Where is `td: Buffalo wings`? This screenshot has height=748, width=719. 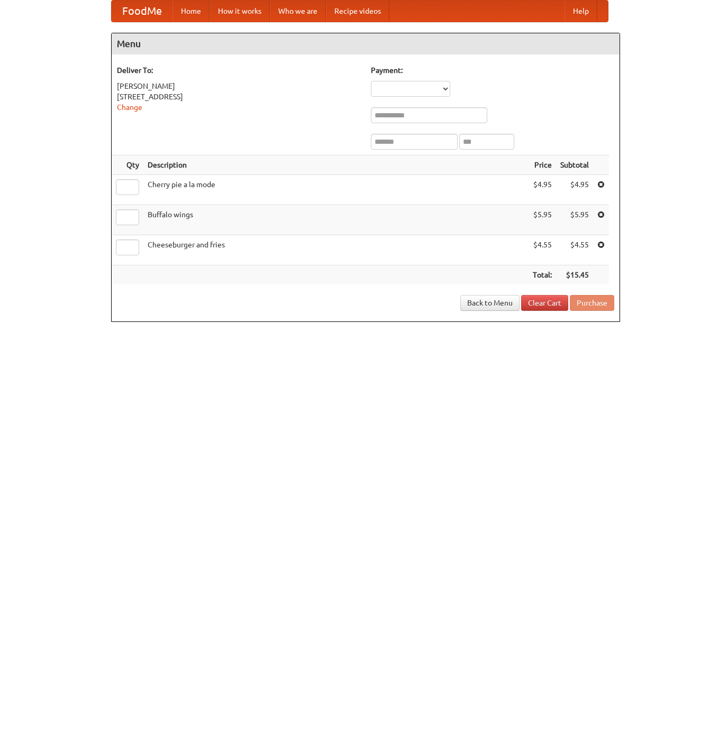
td: Buffalo wings is located at coordinates (336, 220).